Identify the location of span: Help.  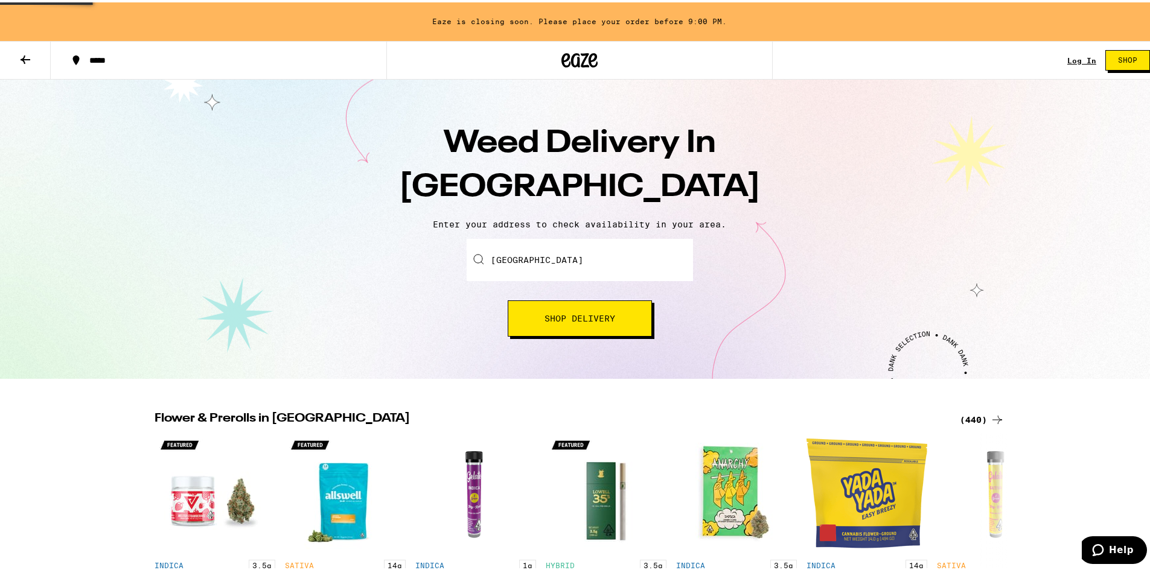
(39, 14).